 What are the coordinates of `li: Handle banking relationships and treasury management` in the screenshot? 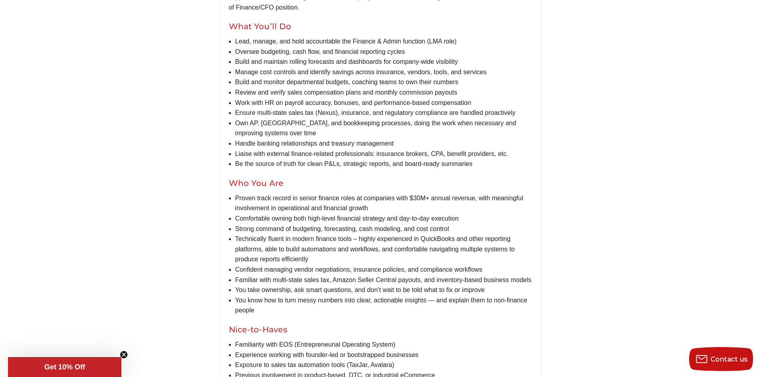 It's located at (384, 144).